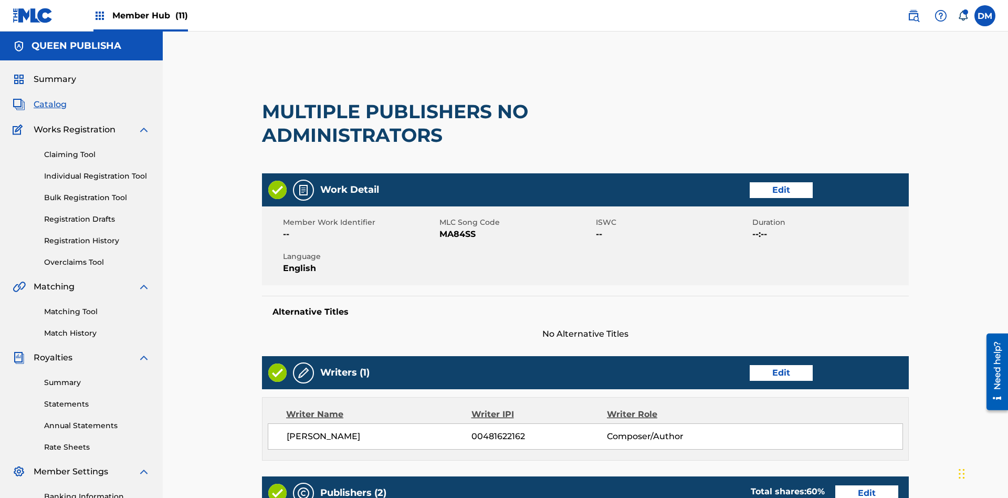 This screenshot has width=1008, height=498. I want to click on div: Drag, so click(962, 474).